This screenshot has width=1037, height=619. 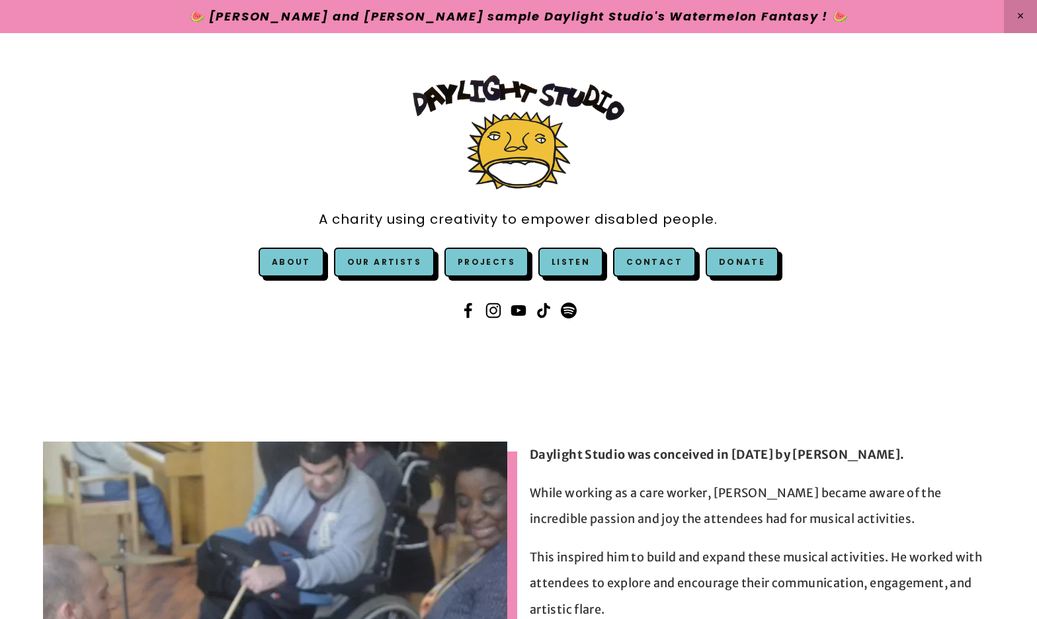 What do you see at coordinates (384, 262) in the screenshot?
I see `a: Our Artists` at bounding box center [384, 262].